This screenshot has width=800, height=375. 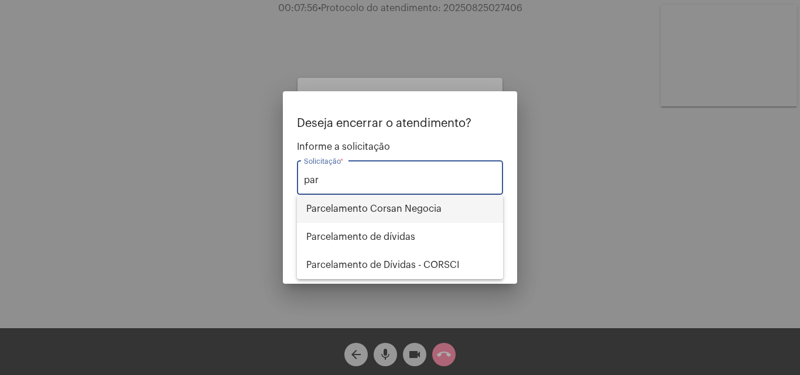 I want to click on span: Parcelamento Corsan Negocia, so click(x=400, y=209).